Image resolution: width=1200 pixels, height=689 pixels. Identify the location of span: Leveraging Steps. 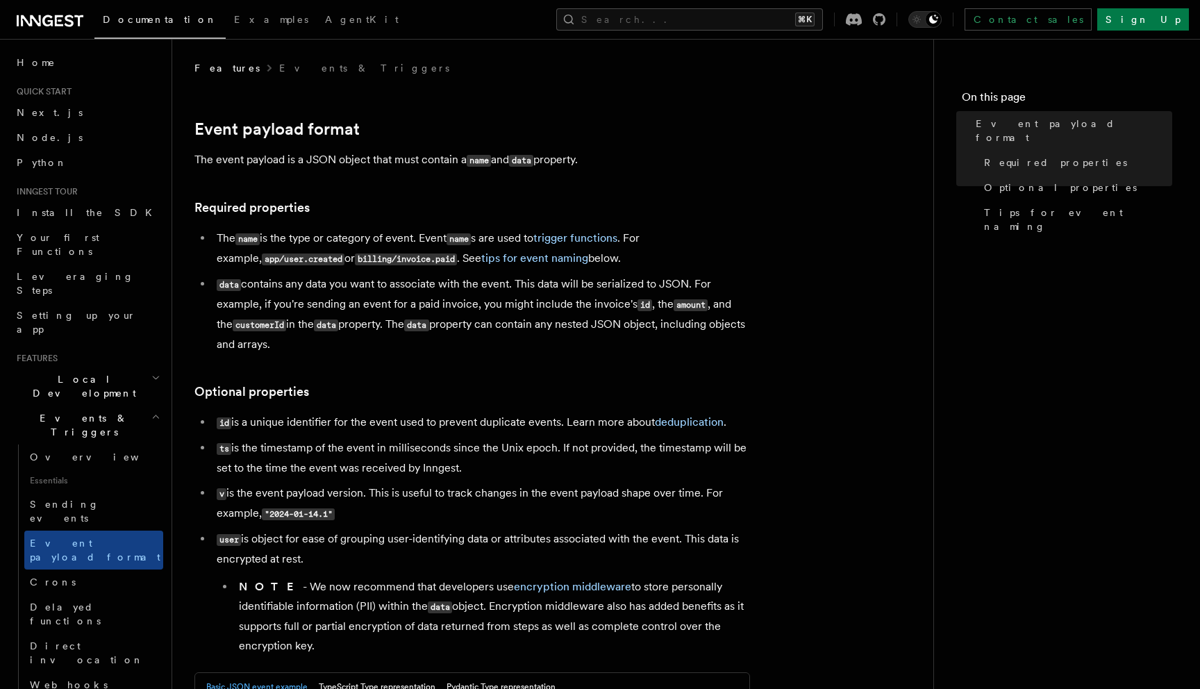
(75, 283).